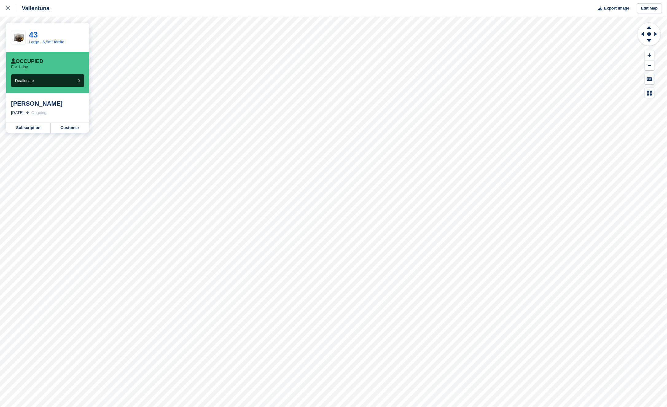 The height and width of the screenshot is (407, 667). I want to click on img: arrow-right-light-icn-cde0832a797a2874e46488d9cf13f60e5c3a73dbe684e267c42b8395dfbc2abf.svg, so click(27, 113).